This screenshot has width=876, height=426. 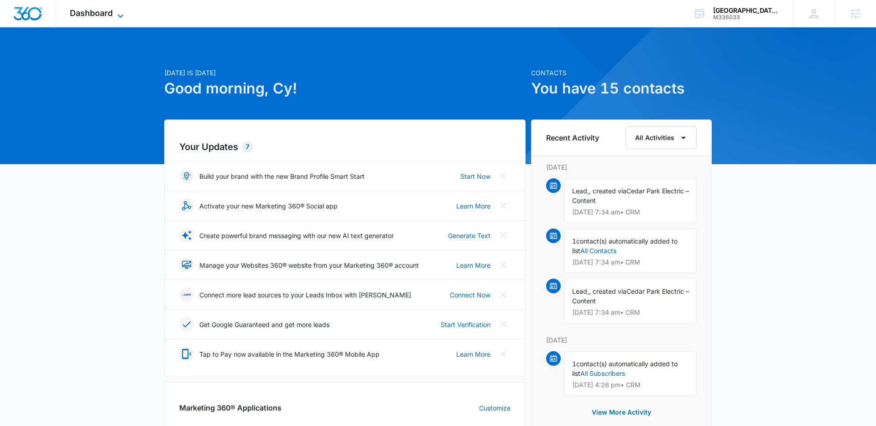 What do you see at coordinates (91, 13) in the screenshot?
I see `span: Dashboard` at bounding box center [91, 13].